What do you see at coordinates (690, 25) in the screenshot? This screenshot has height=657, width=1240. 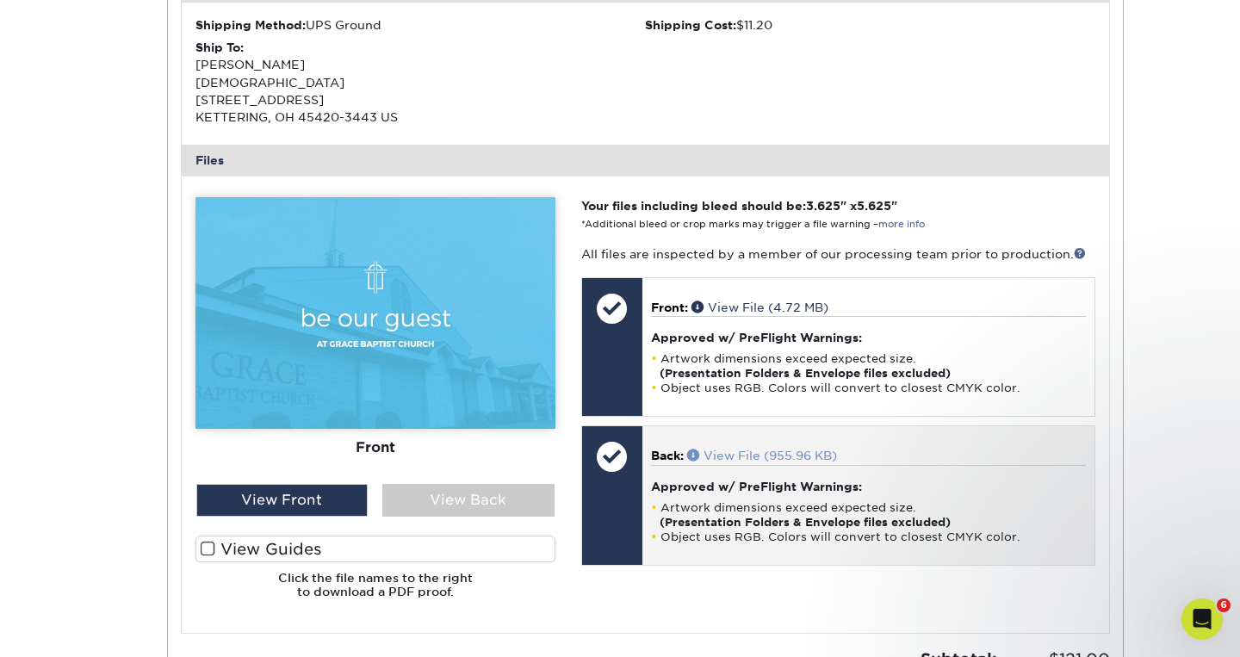 I see `strong: Shipping Cost:` at bounding box center [690, 25].